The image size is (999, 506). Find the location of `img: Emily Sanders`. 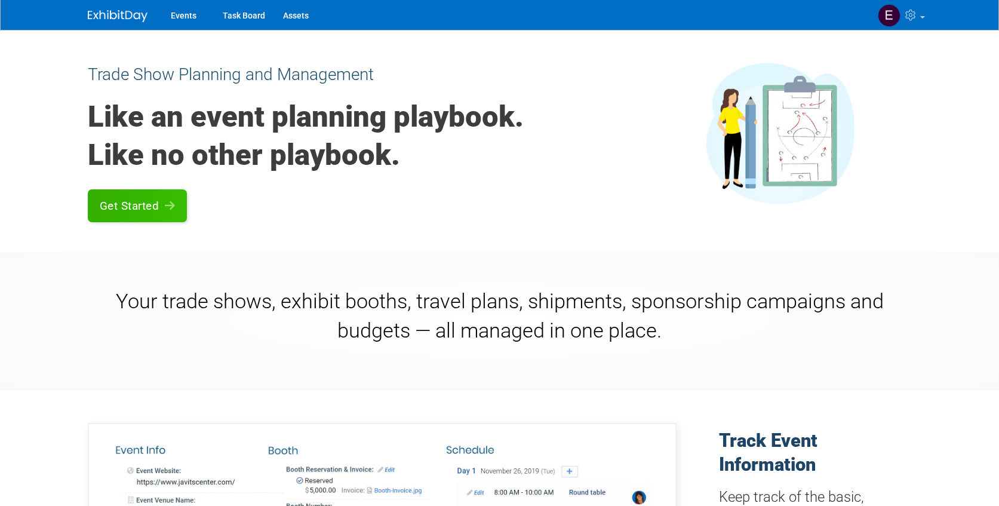

img: Emily Sanders is located at coordinates (889, 16).